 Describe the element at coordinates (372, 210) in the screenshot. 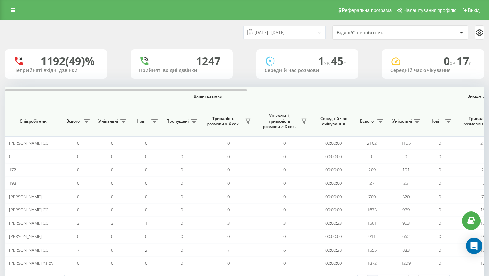

I see `span: 1673` at that location.